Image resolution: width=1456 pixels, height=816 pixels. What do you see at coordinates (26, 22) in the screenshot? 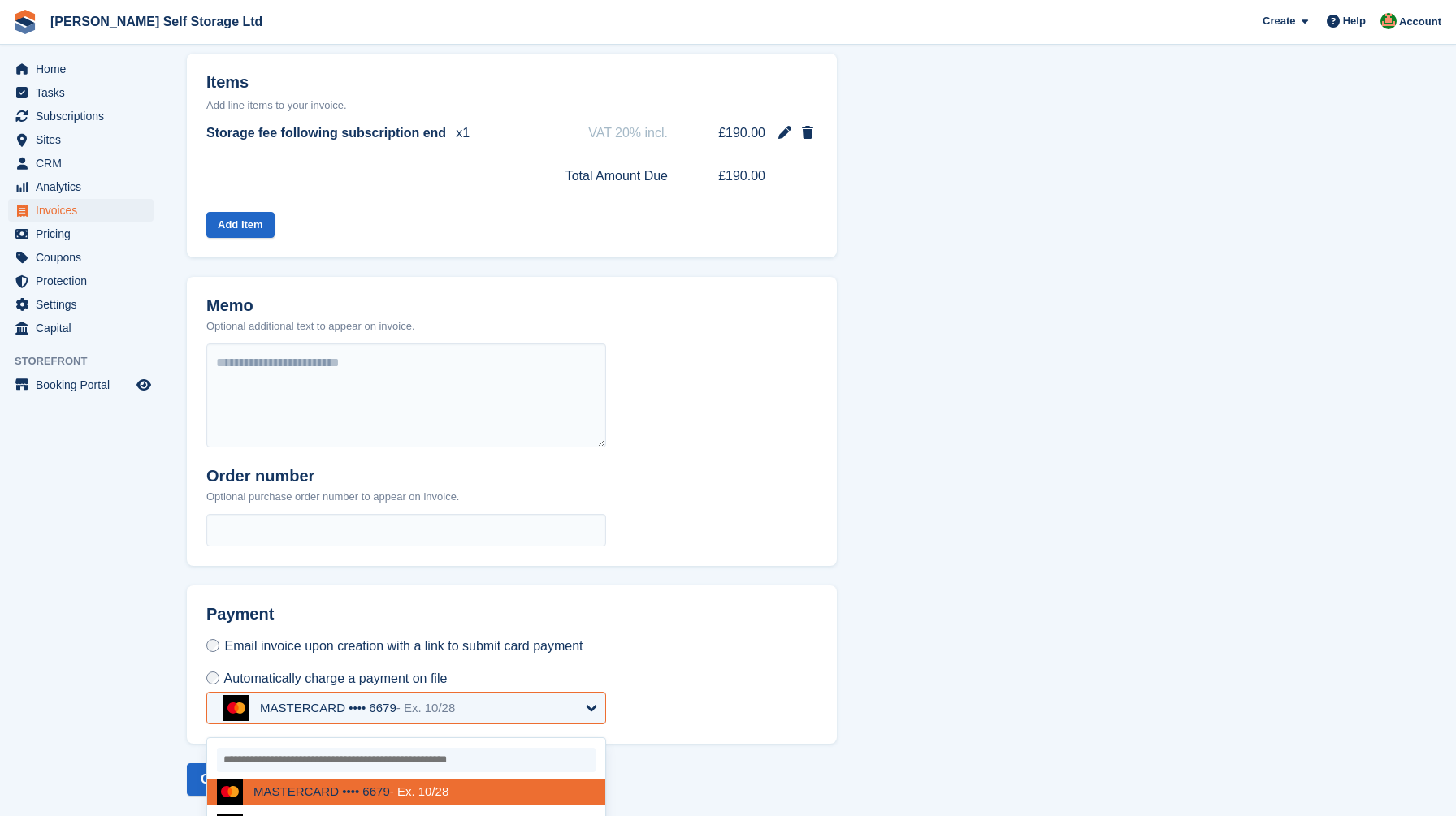
I see `img: stora-icon-8386f47178a22dfd0bd8f6a31ec36ba5ce8667c1dd55bd0f319d3a0aa187defe.svg` at bounding box center [26, 22].